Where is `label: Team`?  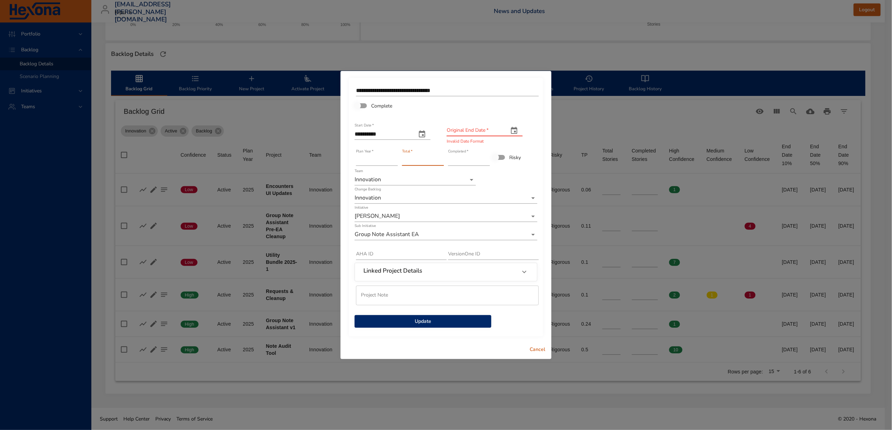
label: Team is located at coordinates (359, 171).